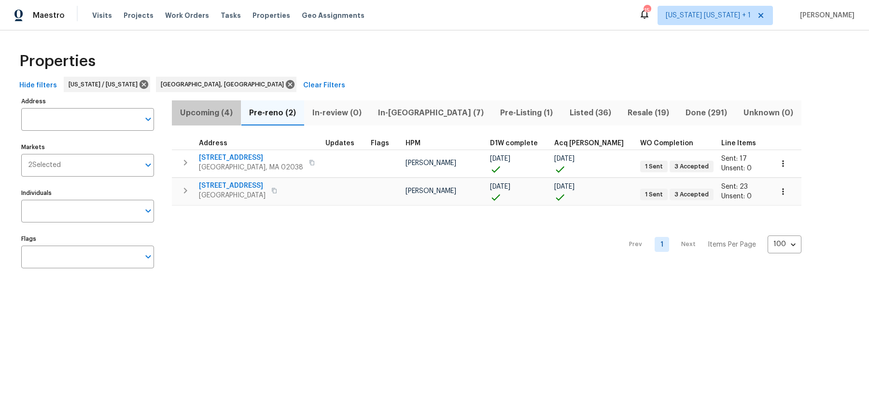  Describe the element at coordinates (102, 15) in the screenshot. I see `span: Visits` at that location.